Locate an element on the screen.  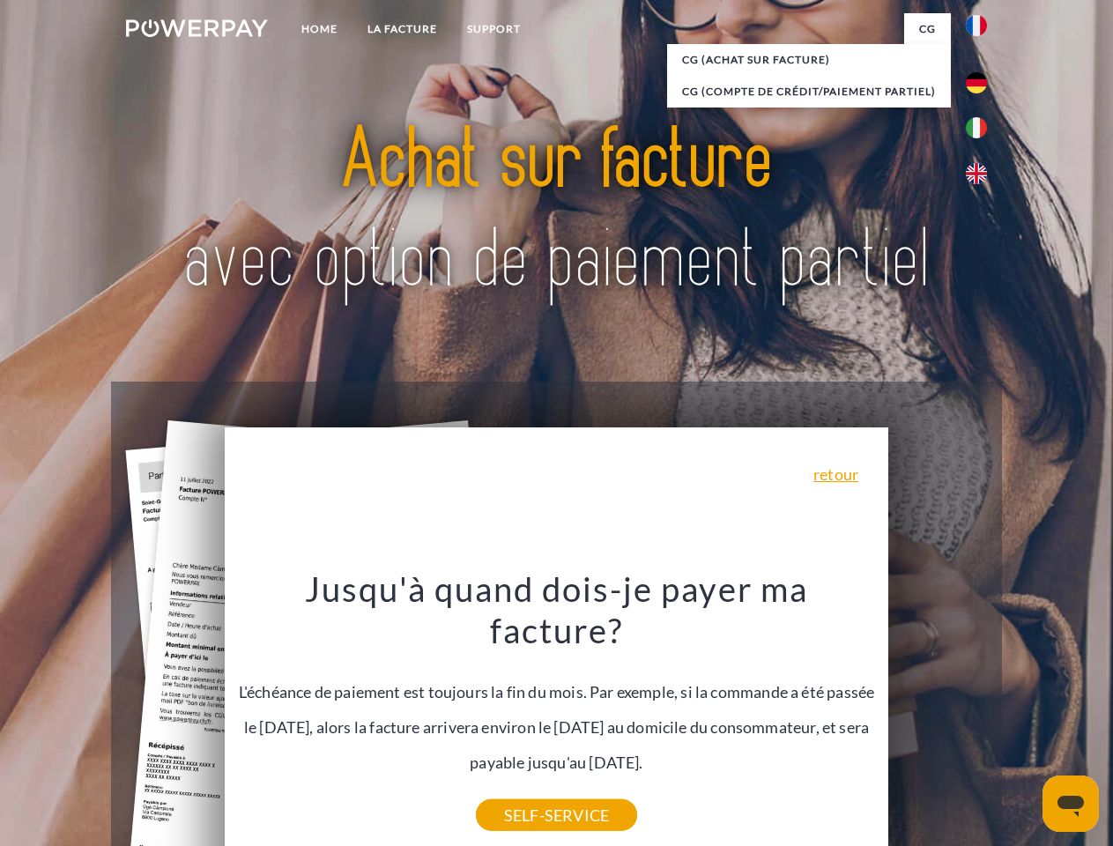
a: SELF-SERVICE is located at coordinates (556, 816).